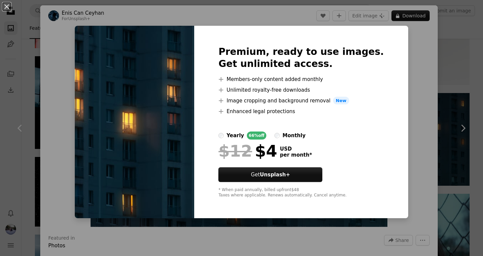 Image resolution: width=483 pixels, height=256 pixels. Describe the element at coordinates (296, 149) in the screenshot. I see `span: USD` at that location.